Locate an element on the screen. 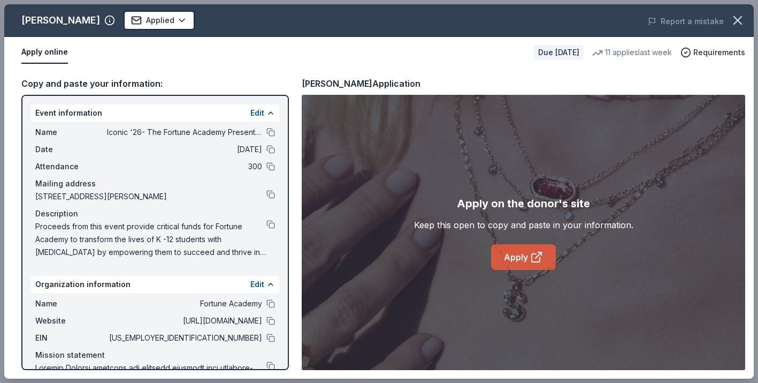 This screenshot has height=383, width=758. div: Keep this open to copy and paste in your information. is located at coordinates (524, 225).